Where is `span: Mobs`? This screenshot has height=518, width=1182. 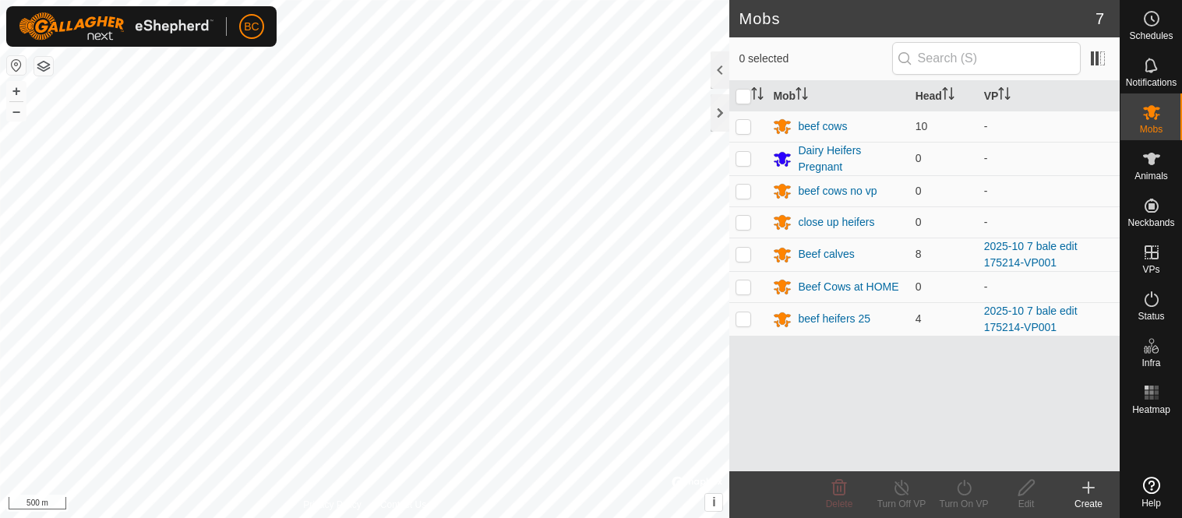 span: Mobs is located at coordinates (1151, 129).